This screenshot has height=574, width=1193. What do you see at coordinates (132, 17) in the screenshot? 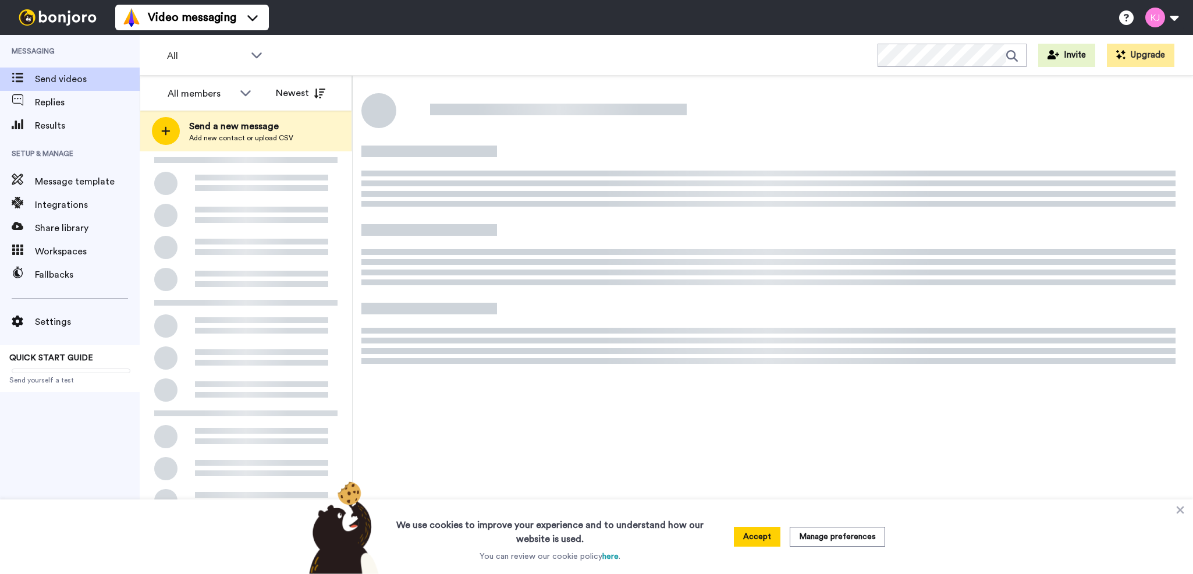
I see `img: vm-color.svg` at bounding box center [132, 17].